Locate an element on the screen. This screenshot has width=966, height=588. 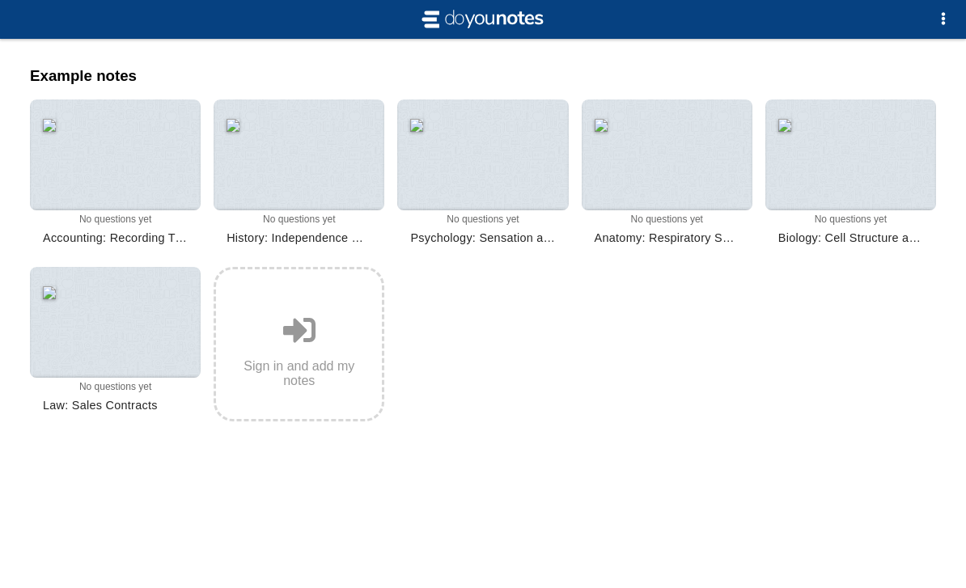
a: No questions yetAnatomy: Respiratory System is located at coordinates (667, 176).